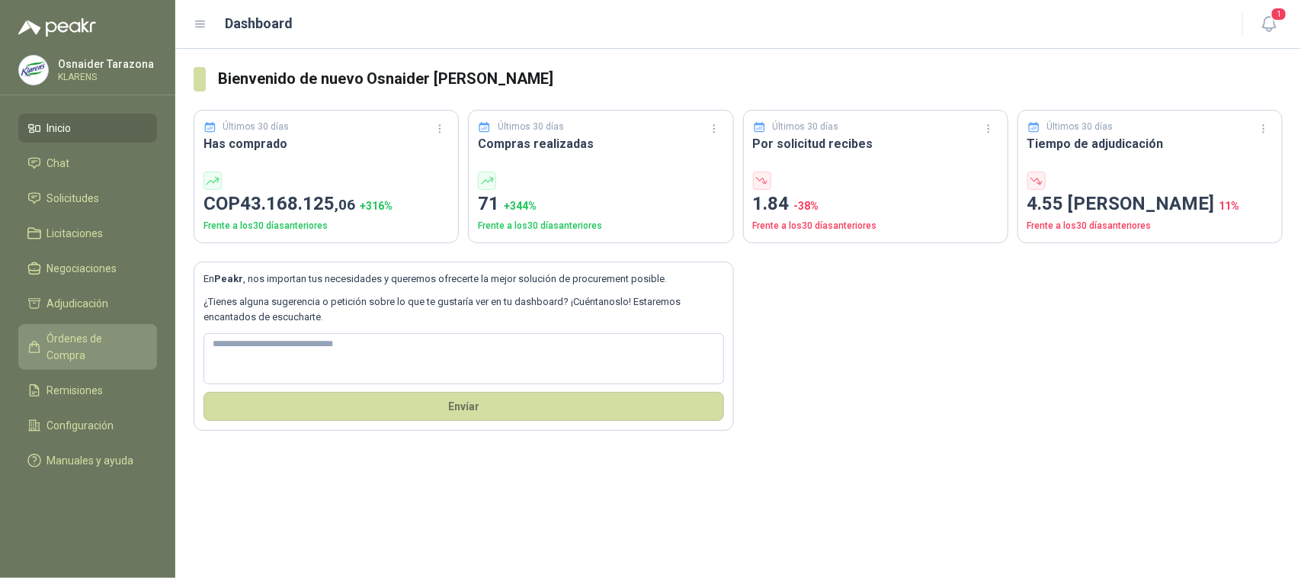  Describe the element at coordinates (106, 64) in the screenshot. I see `p: Osnaider Tarazona` at that location.